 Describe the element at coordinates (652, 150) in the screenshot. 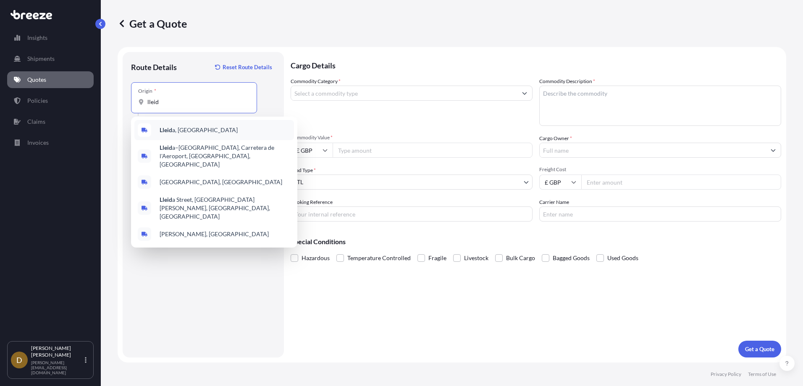

I see `input: Full name` at that location.